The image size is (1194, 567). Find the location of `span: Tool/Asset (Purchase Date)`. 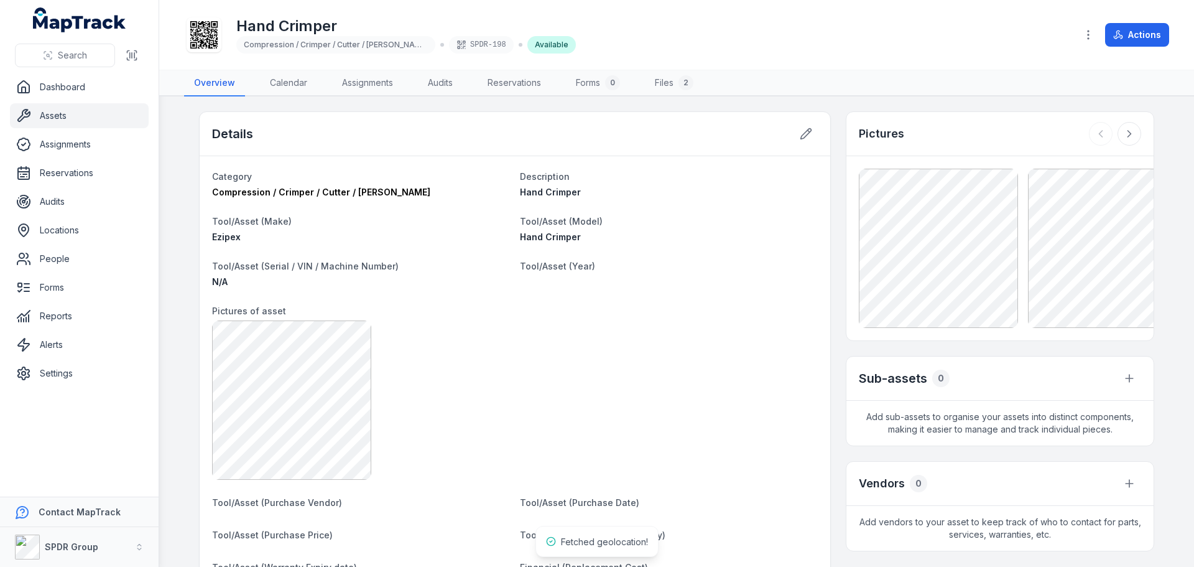

span: Tool/Asset (Purchase Date) is located at coordinates (580, 502).